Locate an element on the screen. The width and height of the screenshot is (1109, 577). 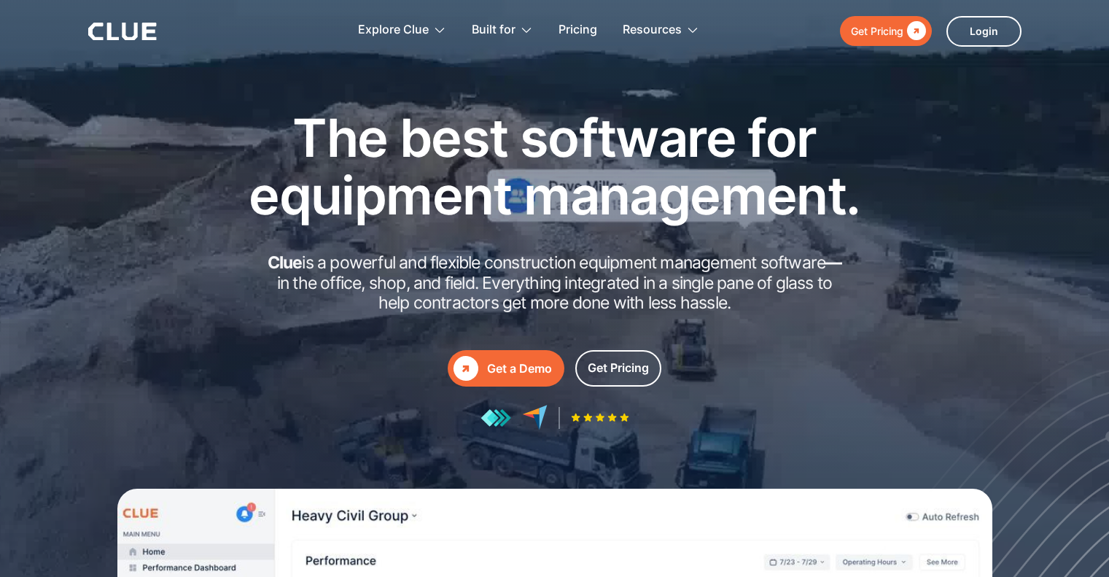
a: Get Pricing is located at coordinates (618, 368).